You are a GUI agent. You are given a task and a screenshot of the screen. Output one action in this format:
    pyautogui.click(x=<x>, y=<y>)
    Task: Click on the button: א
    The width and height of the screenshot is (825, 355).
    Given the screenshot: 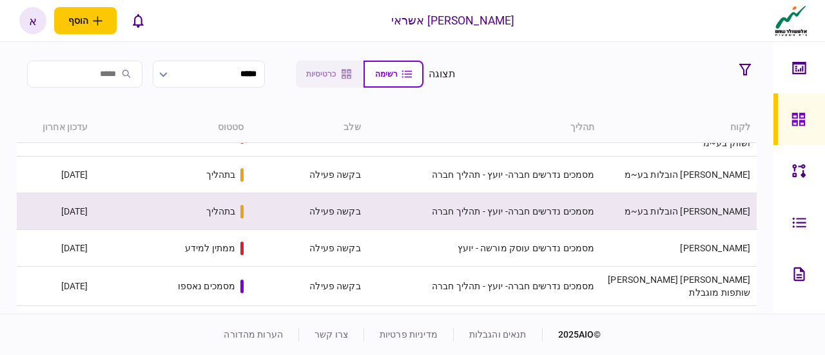 What is the action you would take?
    pyautogui.click(x=33, y=21)
    